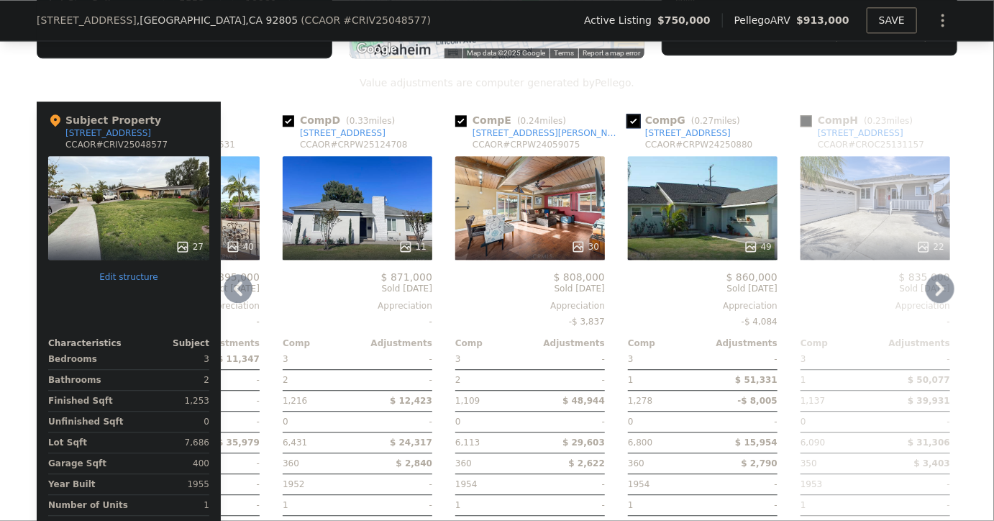 The height and width of the screenshot is (521, 994). Describe the element at coordinates (704, 121) in the screenshot. I see `span: 0.27` at that location.